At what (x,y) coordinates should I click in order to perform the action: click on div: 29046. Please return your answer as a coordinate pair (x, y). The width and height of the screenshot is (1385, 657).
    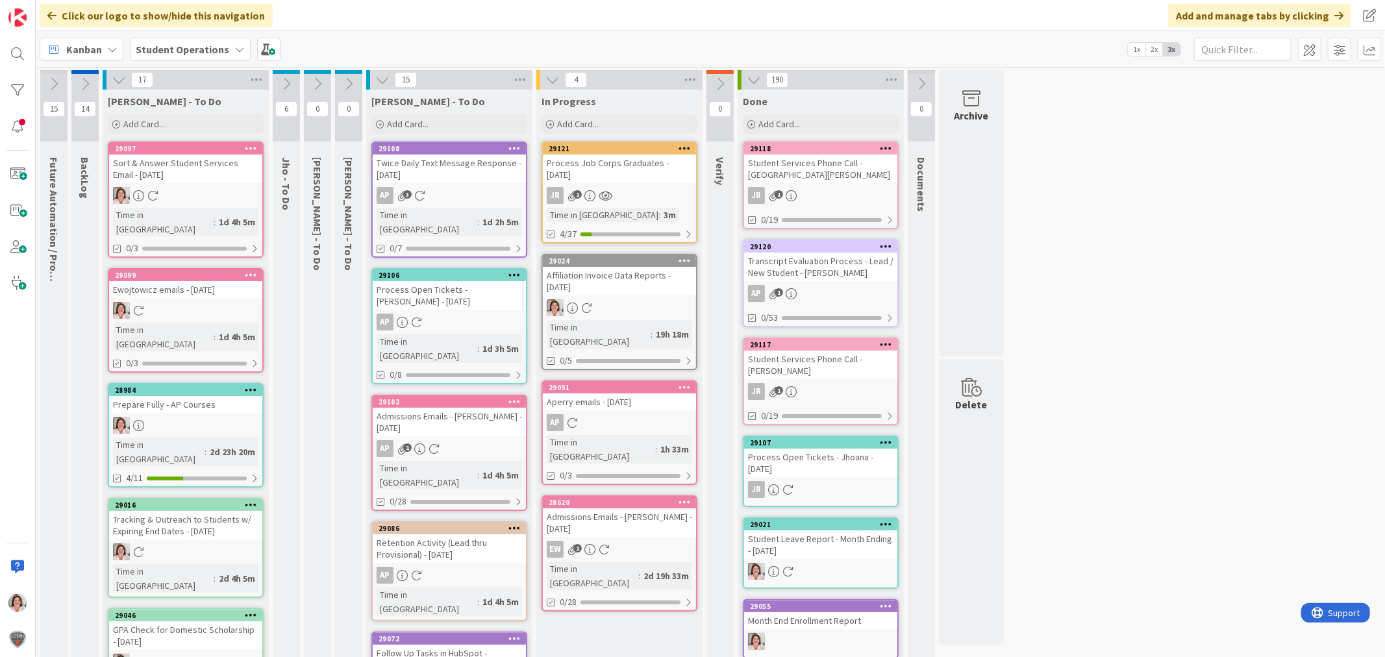
    Looking at the image, I should click on (186, 615).